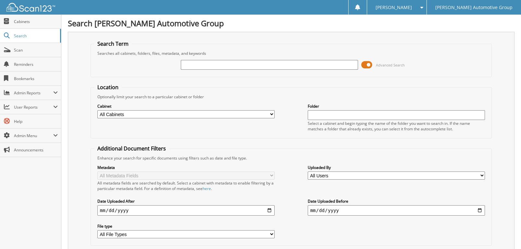 This screenshot has width=521, height=249. I want to click on span: Help, so click(36, 121).